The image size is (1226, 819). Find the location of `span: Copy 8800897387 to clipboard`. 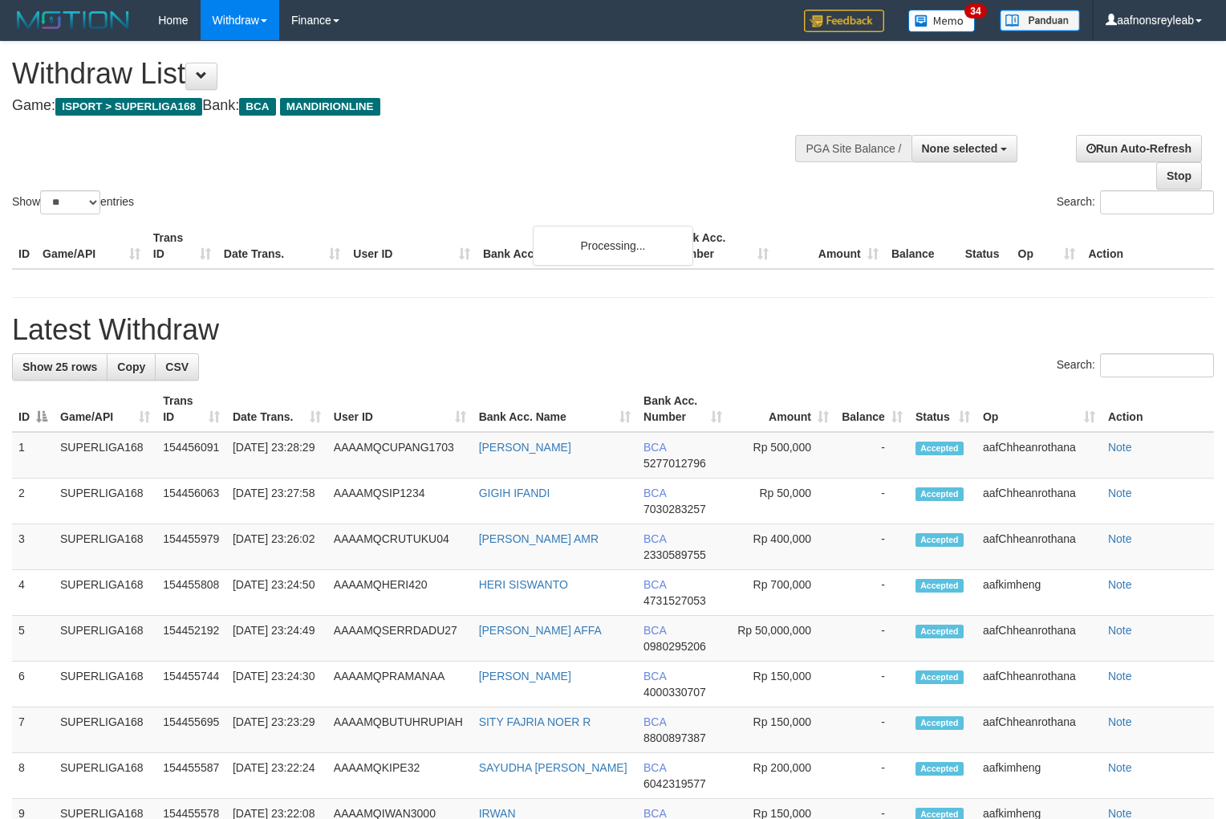

span: Copy 8800897387 to clipboard is located at coordinates (675, 738).